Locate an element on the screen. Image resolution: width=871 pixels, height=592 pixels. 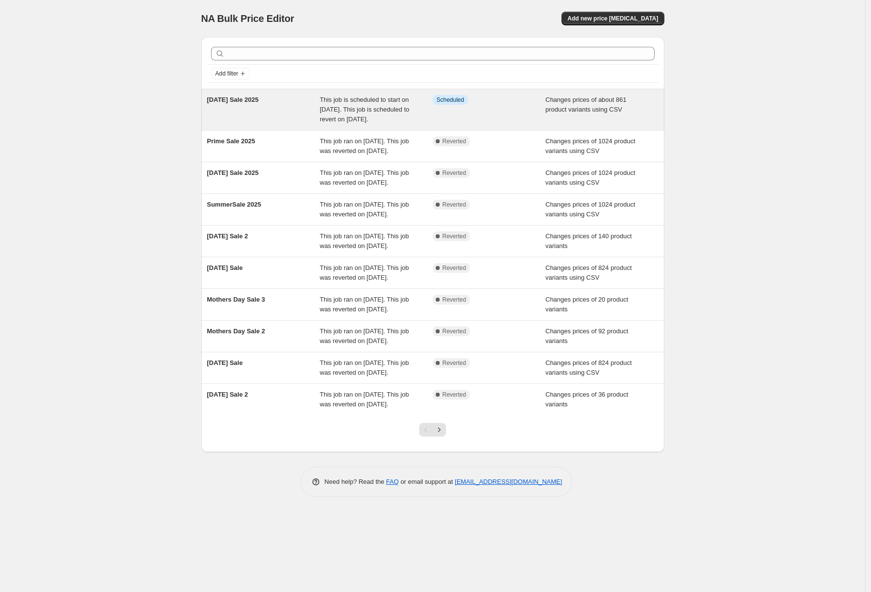
span: Scheduled is located at coordinates (450, 100).